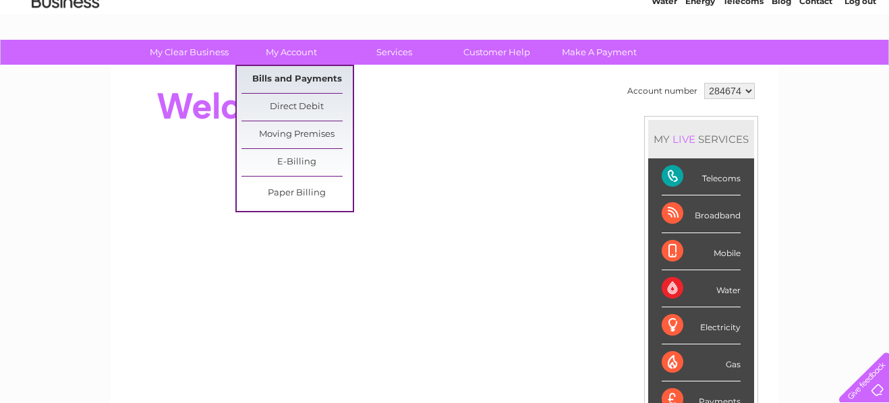 The image size is (889, 403). I want to click on a: Telecoms, so click(743, 62).